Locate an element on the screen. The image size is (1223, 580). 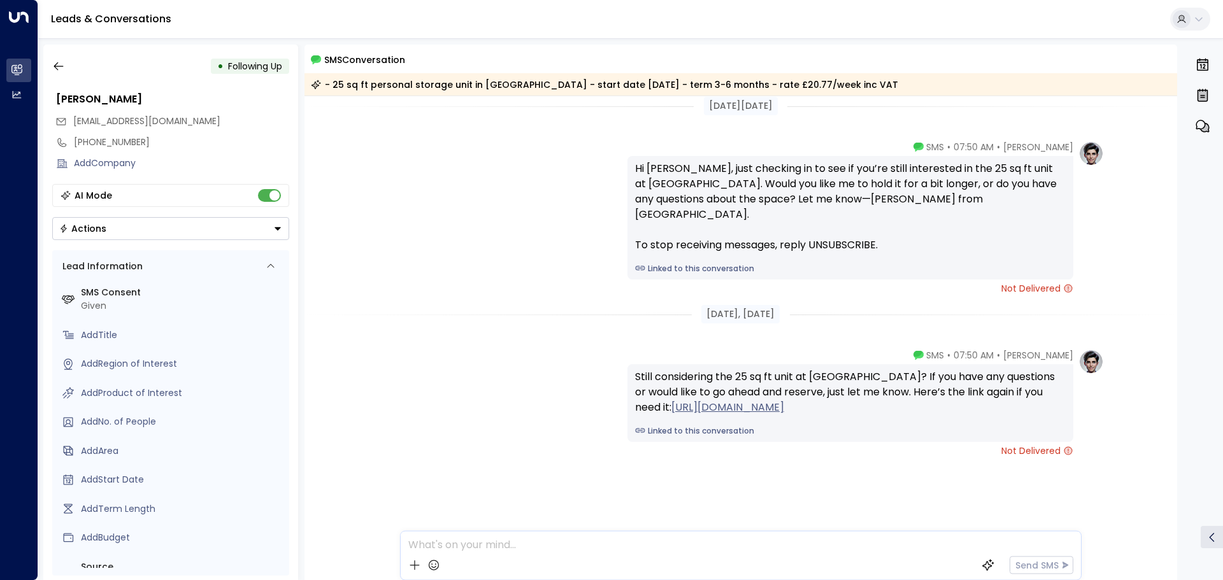
div: AddBudget is located at coordinates (182, 538).